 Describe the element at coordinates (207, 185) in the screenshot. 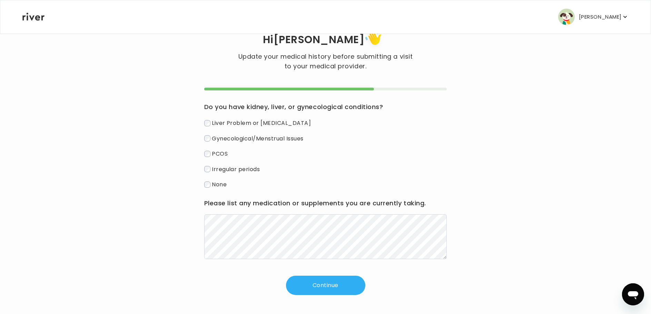

I see `input: None` at that location.